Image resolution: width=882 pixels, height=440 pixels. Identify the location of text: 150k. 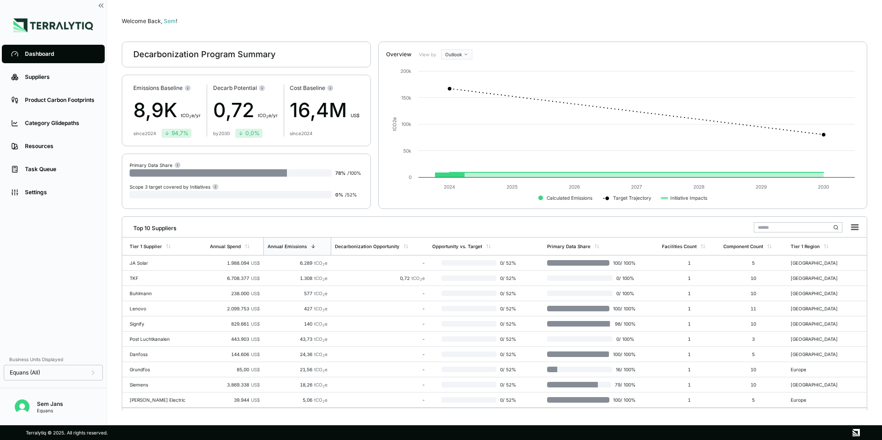
(406, 98).